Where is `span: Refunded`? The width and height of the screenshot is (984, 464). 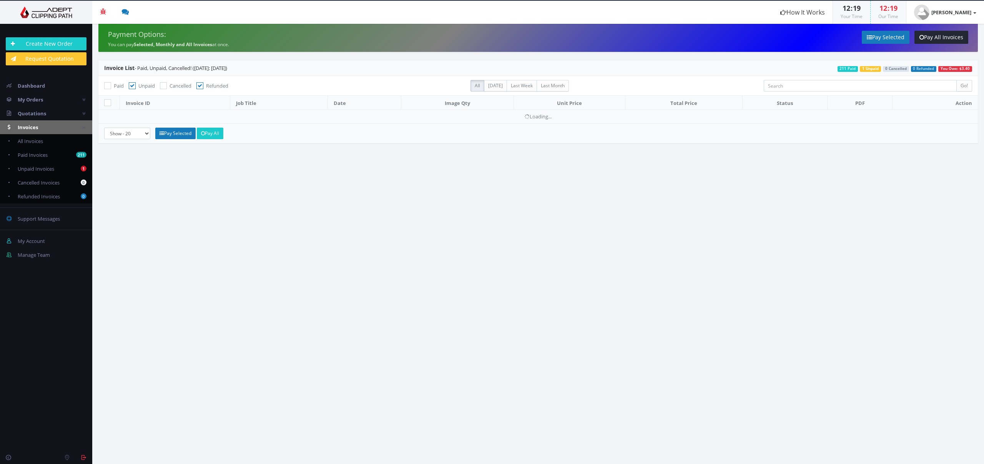
span: Refunded is located at coordinates (217, 86).